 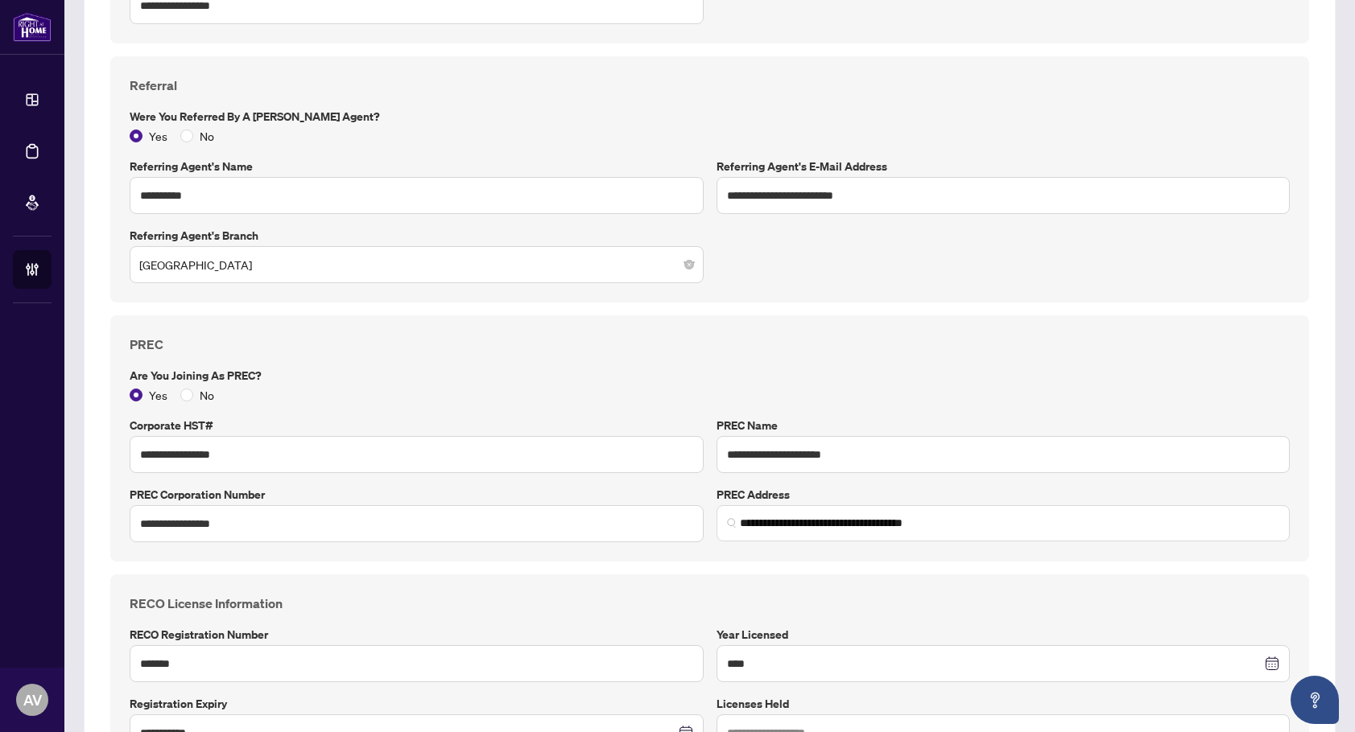 What do you see at coordinates (1314, 700) in the screenshot?
I see `button: Open asap` at bounding box center [1314, 700].